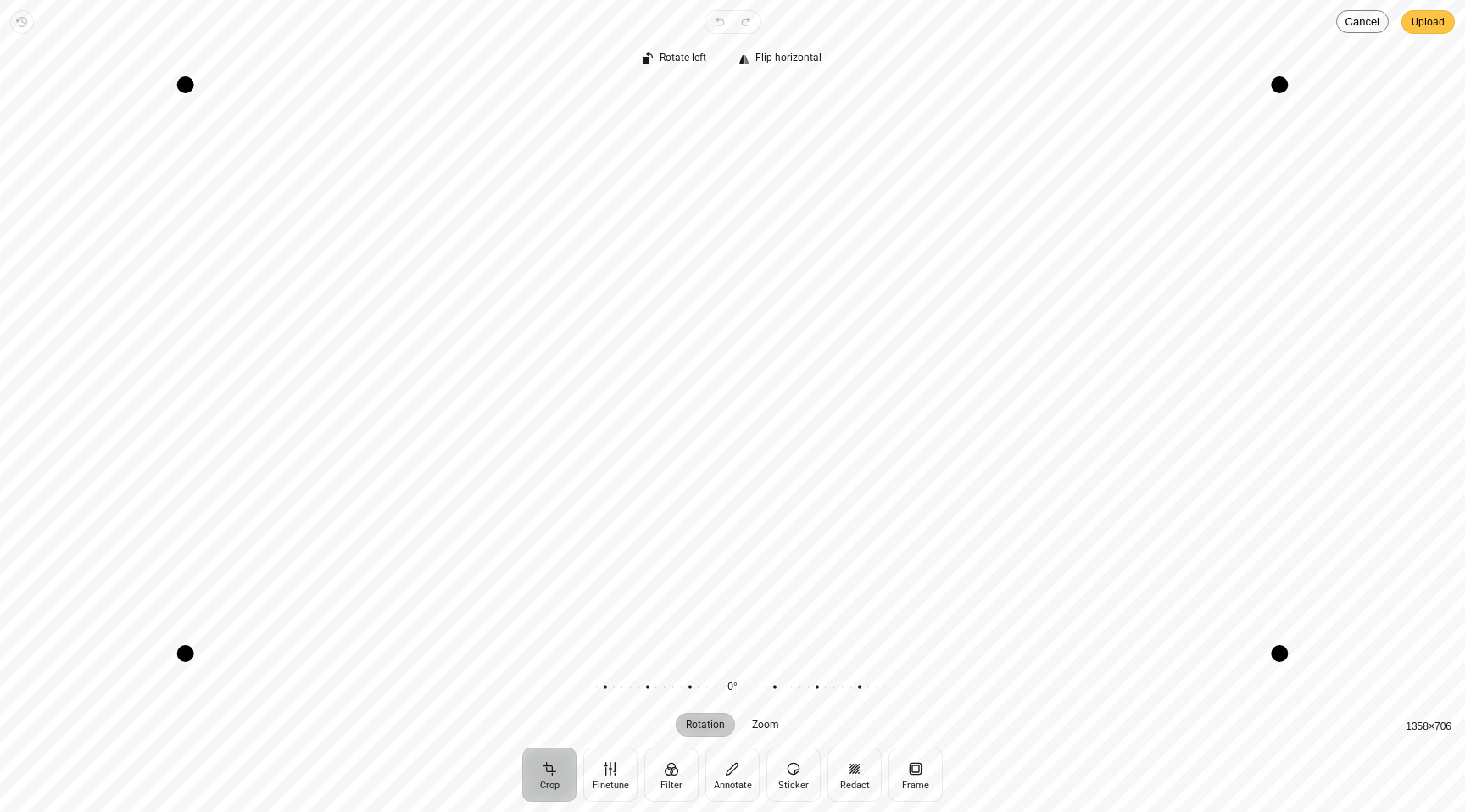 The image size is (1465, 812). I want to click on div: Drag edge r, so click(1279, 368).